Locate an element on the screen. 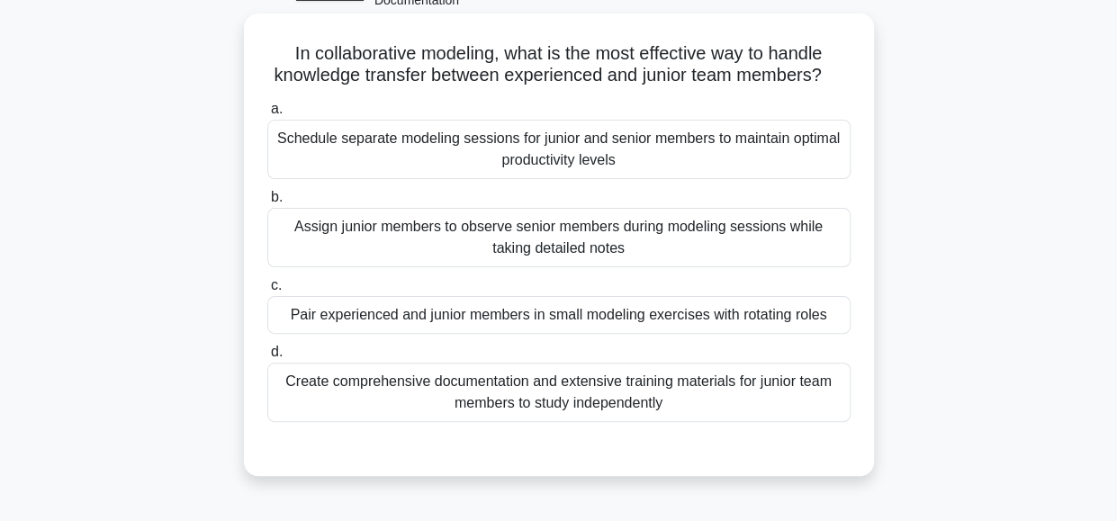 The height and width of the screenshot is (521, 1117). h5: In collaborative modeling, what is the most effective way to handle knowledge transfer between ex... is located at coordinates (559, 65).